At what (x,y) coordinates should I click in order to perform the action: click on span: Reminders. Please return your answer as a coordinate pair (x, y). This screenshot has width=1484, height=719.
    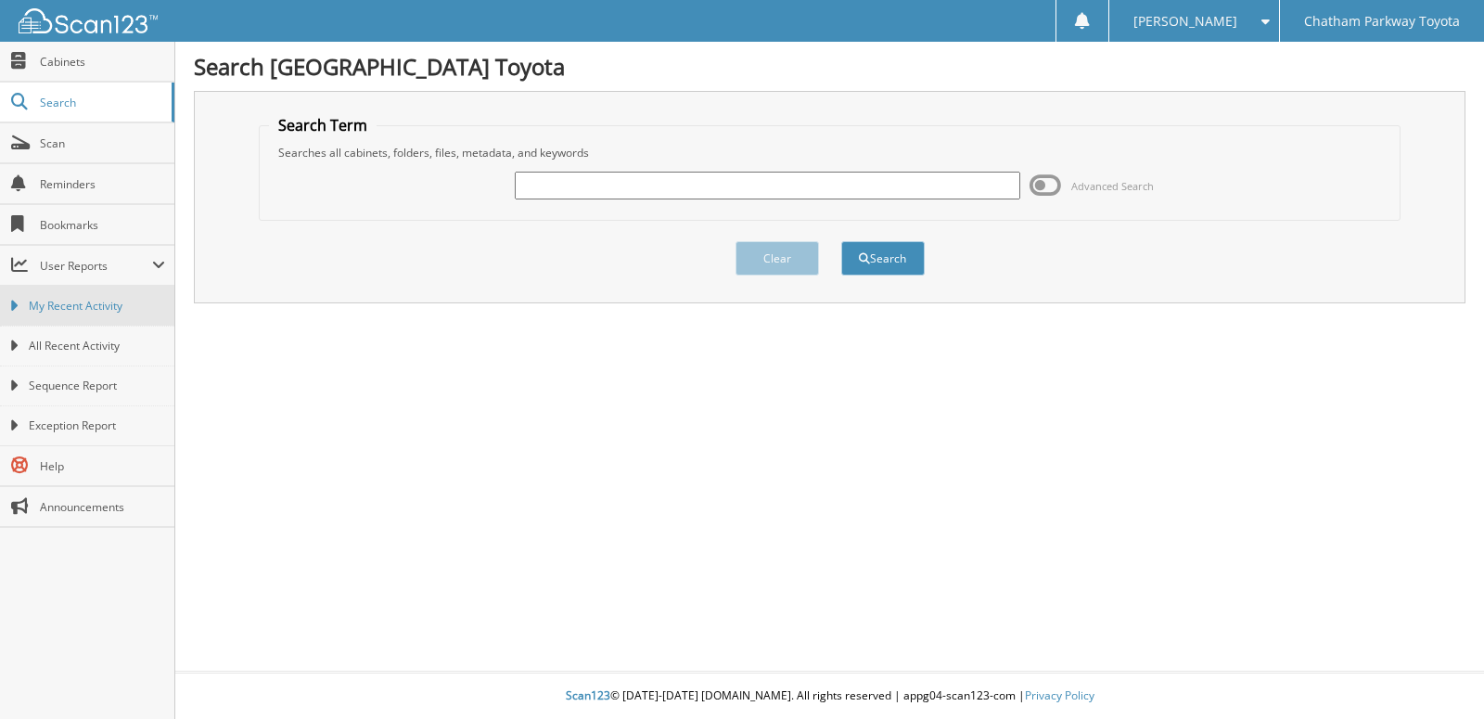
    Looking at the image, I should click on (102, 184).